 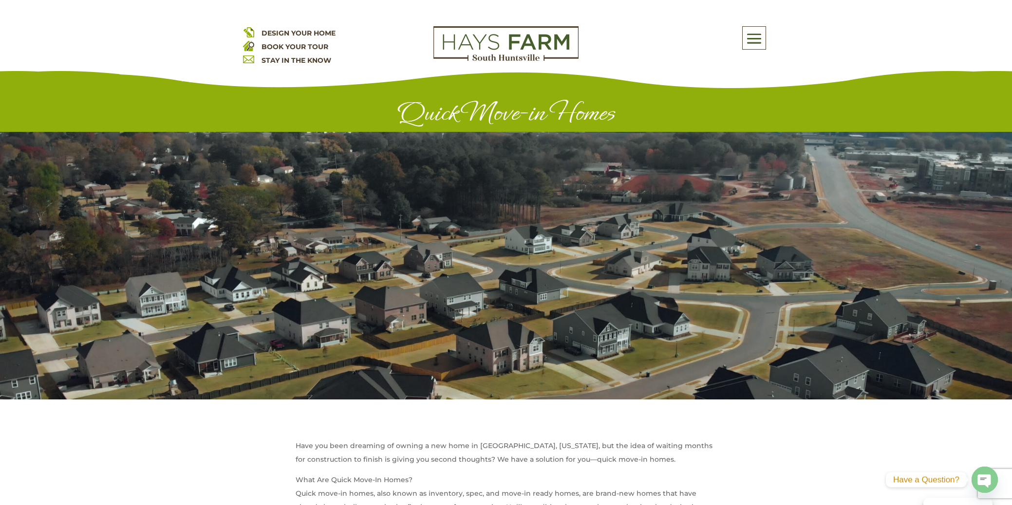 What do you see at coordinates (296, 60) in the screenshot?
I see `a: STAY IN THE KNOW` at bounding box center [296, 60].